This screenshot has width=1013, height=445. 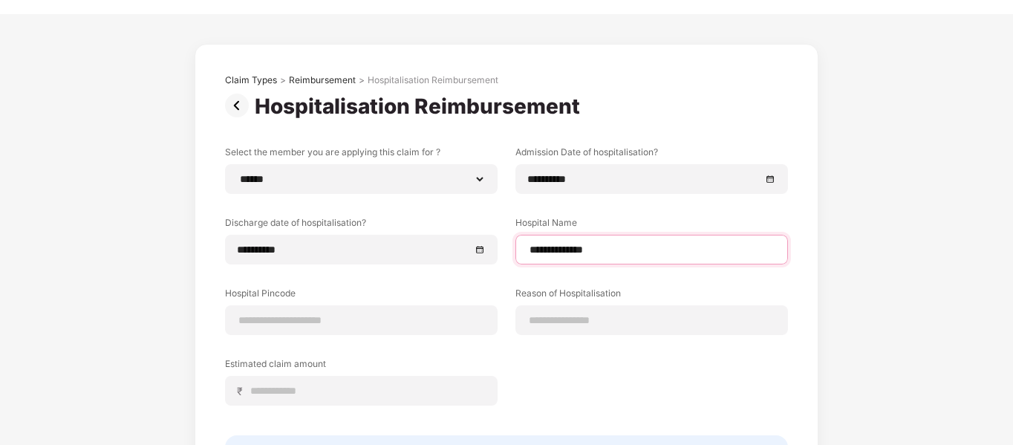 What do you see at coordinates (651, 154) in the screenshot?
I see `label: Admission Date of hospitalisation?` at bounding box center [651, 154].